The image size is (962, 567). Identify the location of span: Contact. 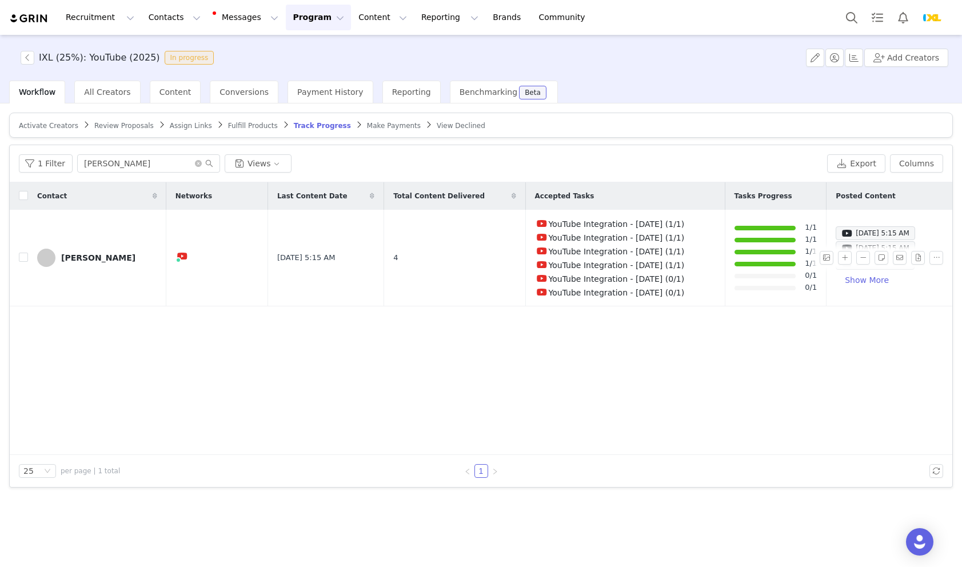
(52, 196).